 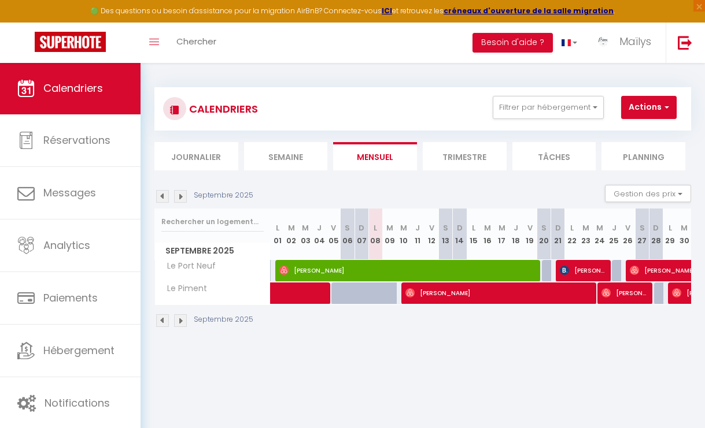 I want to click on th: 30, so click(x=684, y=234).